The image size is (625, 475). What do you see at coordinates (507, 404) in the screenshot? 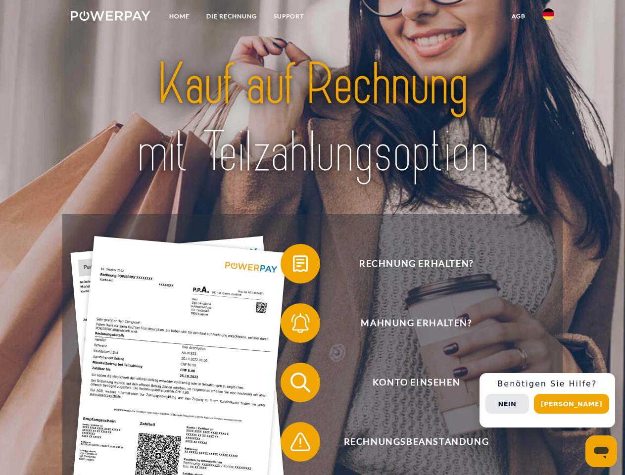
I see `button: Nein` at bounding box center [507, 404].